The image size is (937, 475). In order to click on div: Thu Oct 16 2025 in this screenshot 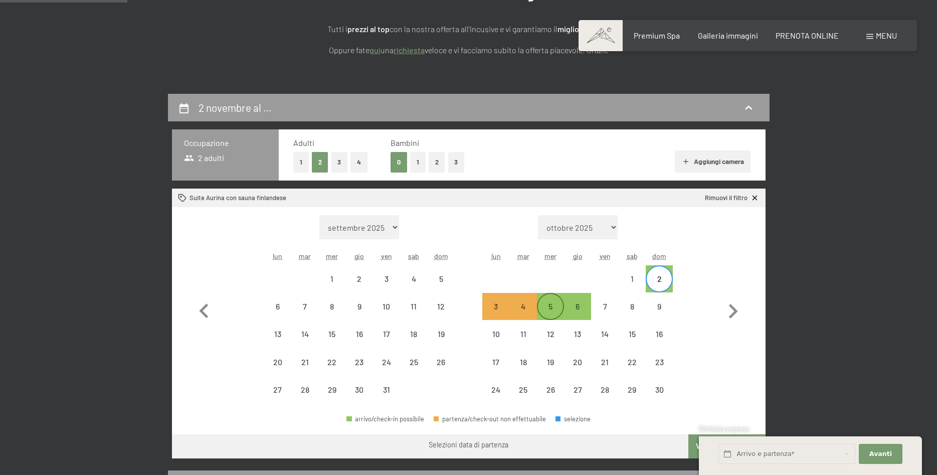, I will do `click(359, 334)`.